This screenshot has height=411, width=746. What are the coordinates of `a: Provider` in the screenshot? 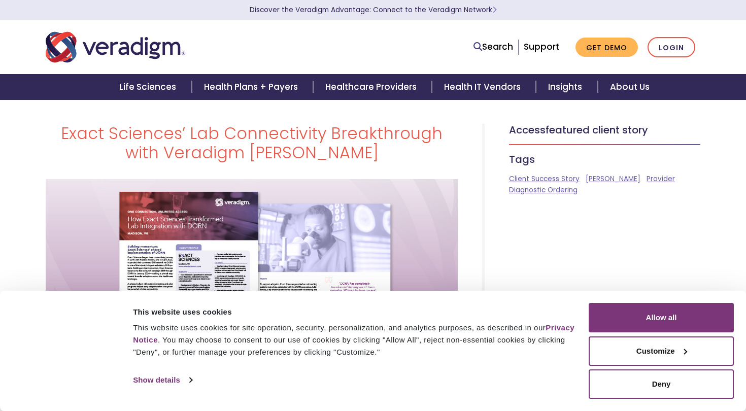 It's located at (661, 179).